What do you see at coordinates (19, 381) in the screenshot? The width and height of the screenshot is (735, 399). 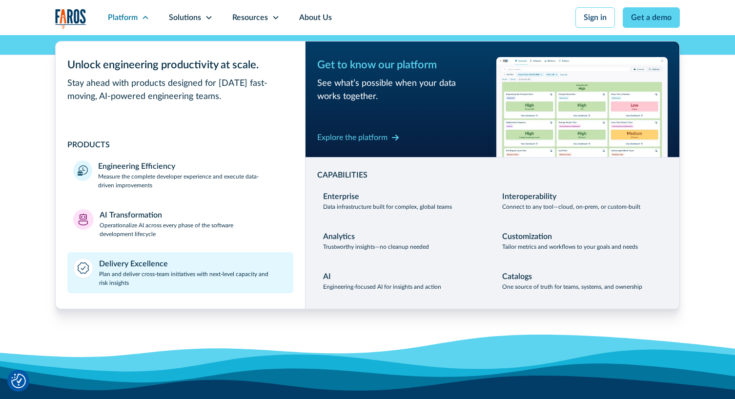 I see `button: Cookie Settings` at bounding box center [19, 381].